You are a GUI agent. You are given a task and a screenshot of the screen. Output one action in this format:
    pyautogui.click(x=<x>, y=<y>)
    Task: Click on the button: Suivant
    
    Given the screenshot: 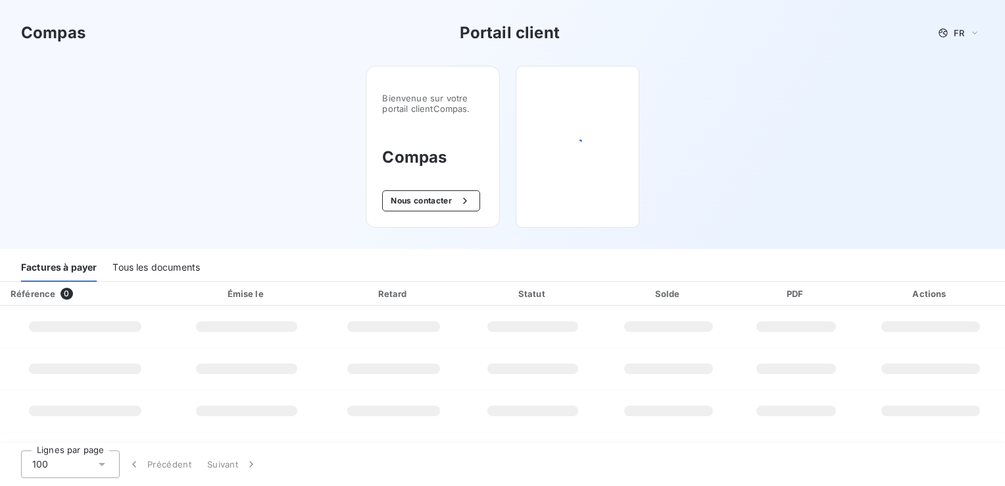 What is the action you would take?
    pyautogui.click(x=232, y=464)
    